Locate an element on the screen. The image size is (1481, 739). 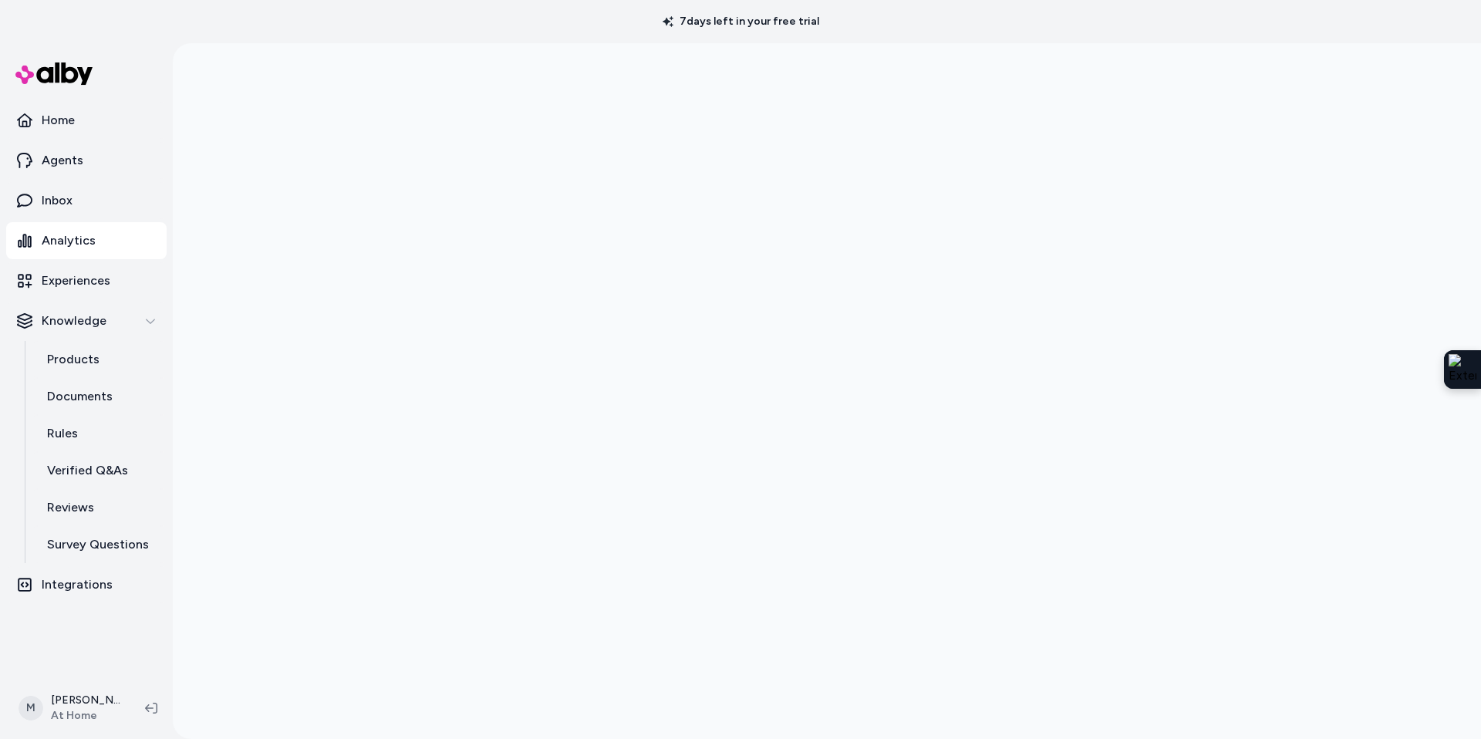
p: Rules is located at coordinates (62, 434).